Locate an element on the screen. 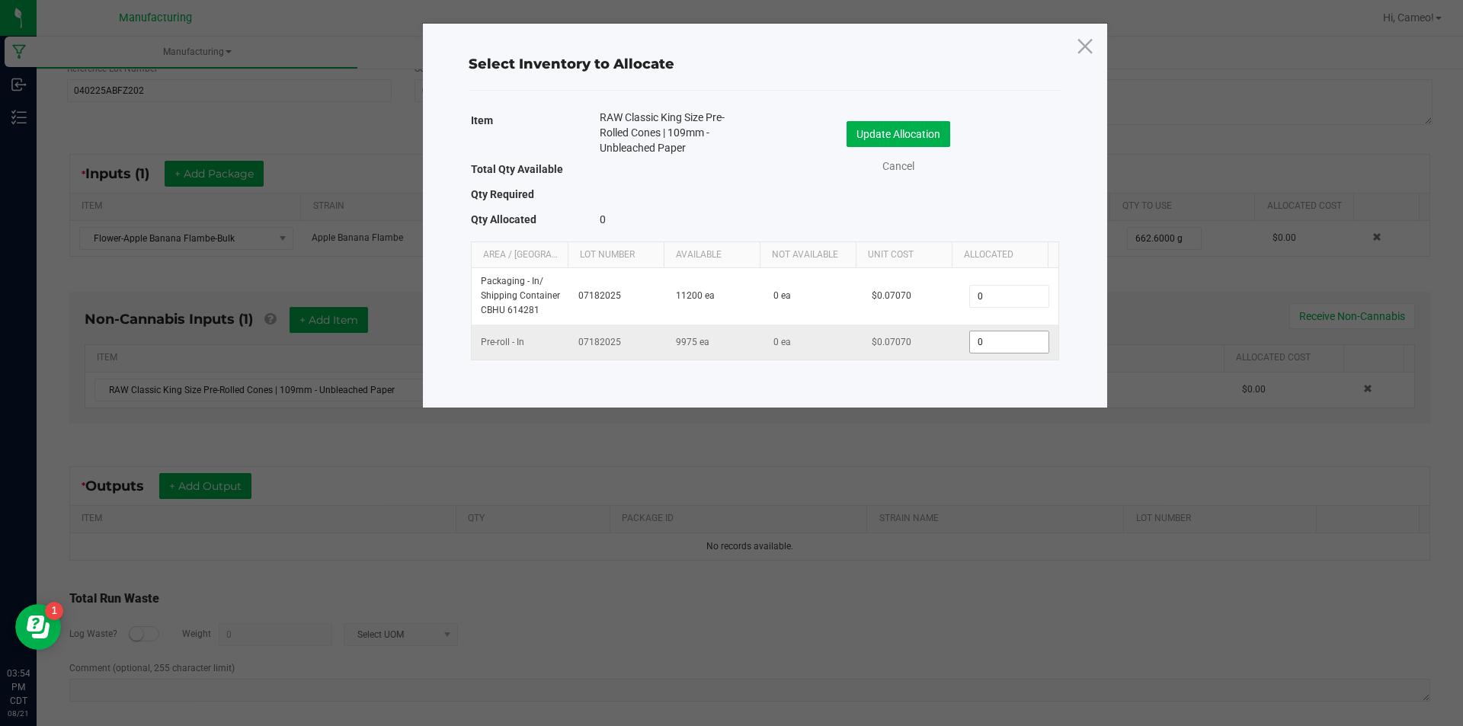 The width and height of the screenshot is (1463, 726). label: Qty Allocated is located at coordinates (504, 219).